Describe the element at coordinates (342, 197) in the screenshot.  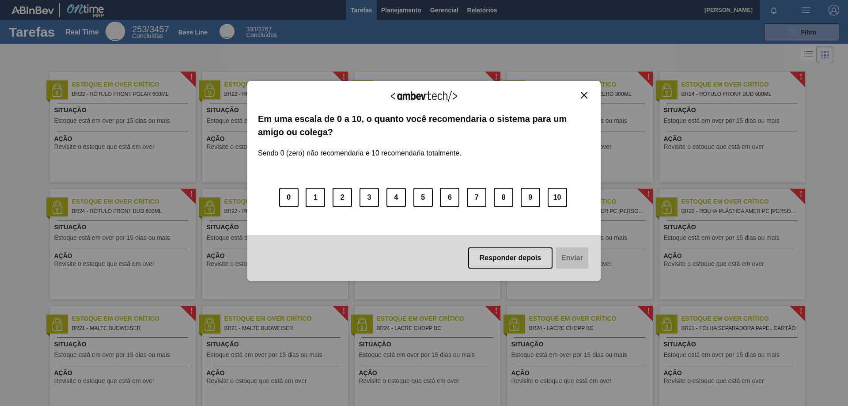
I see `button: 2` at that location.